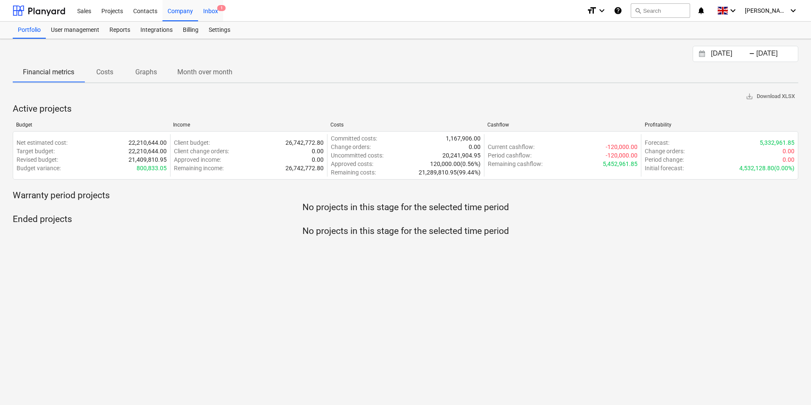 This screenshot has height=405, width=811. I want to click on p: 4,532,128.80 ( 0.00% ), so click(767, 168).